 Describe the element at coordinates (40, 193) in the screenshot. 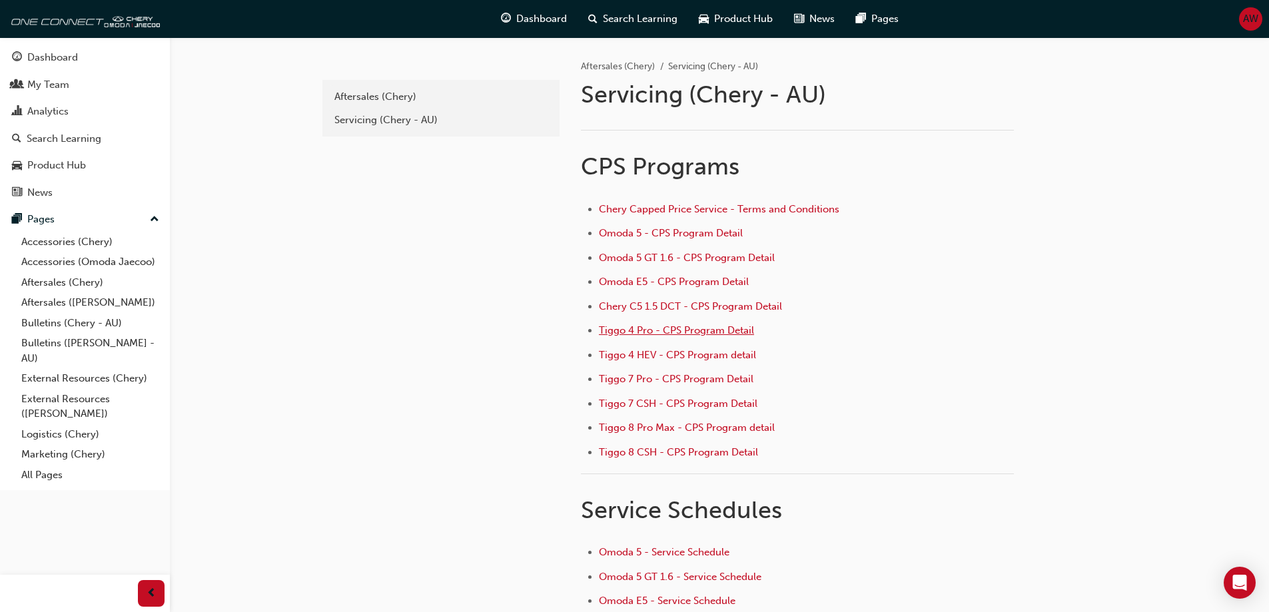

I see `div: News` at that location.